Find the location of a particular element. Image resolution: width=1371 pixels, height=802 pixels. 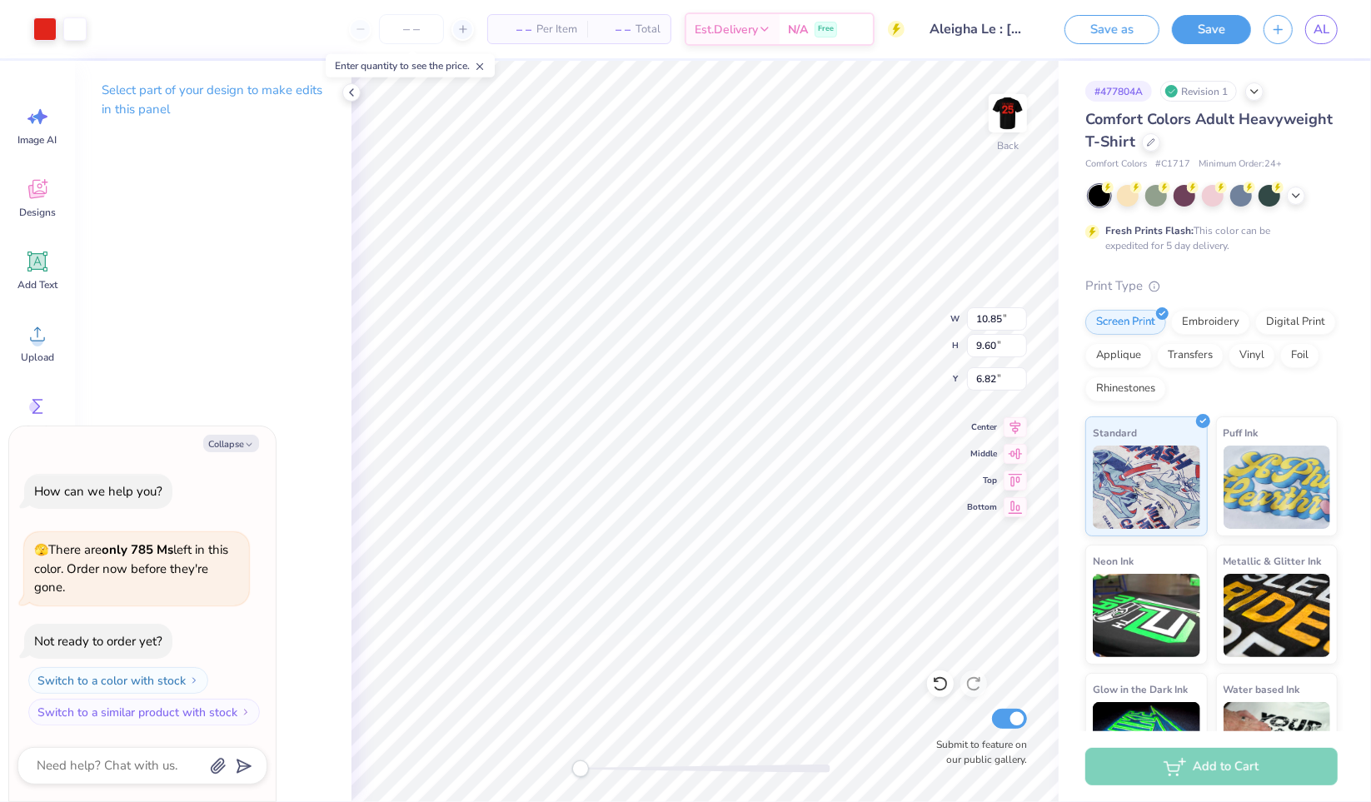

input: Untitled Design is located at coordinates (978, 29).